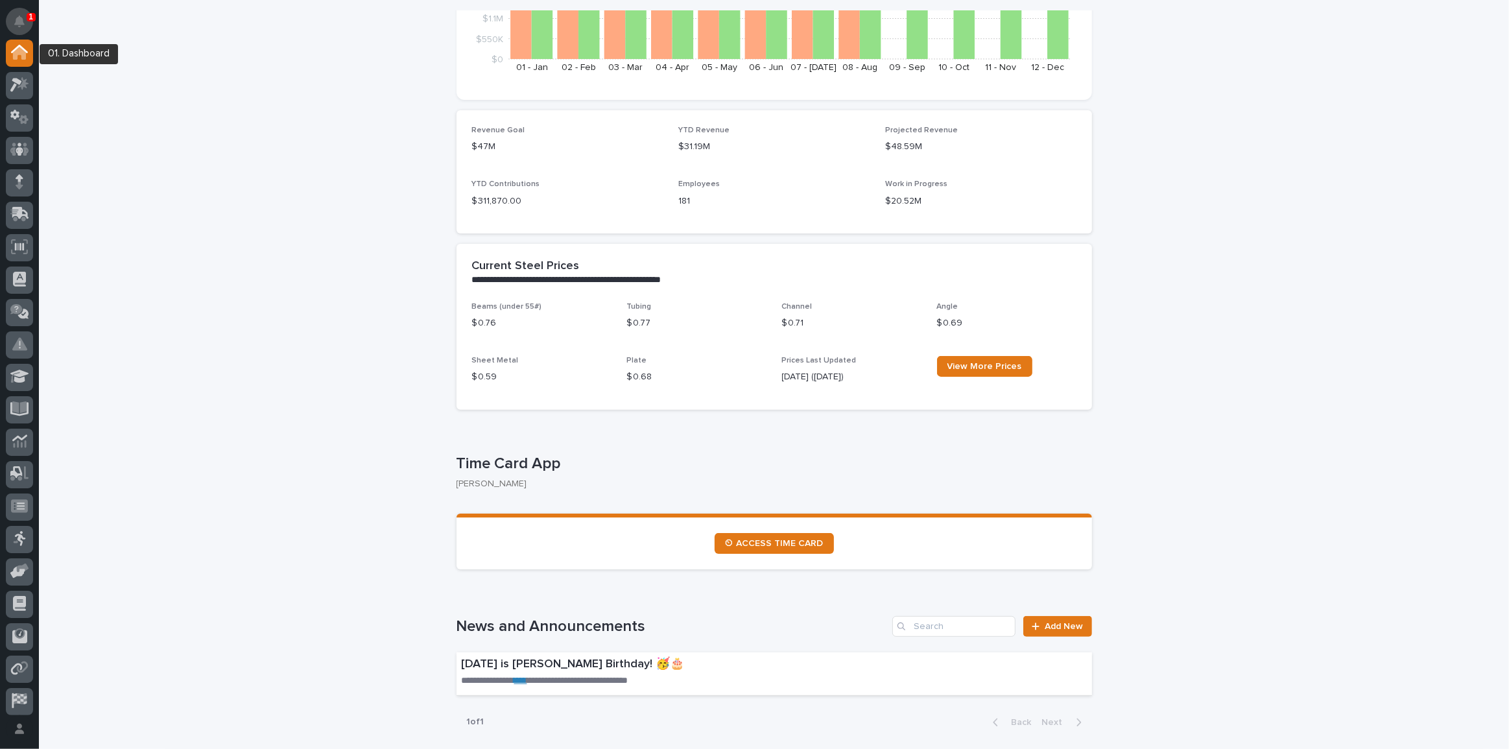  I want to click on text: 04 - Apr, so click(672, 67).